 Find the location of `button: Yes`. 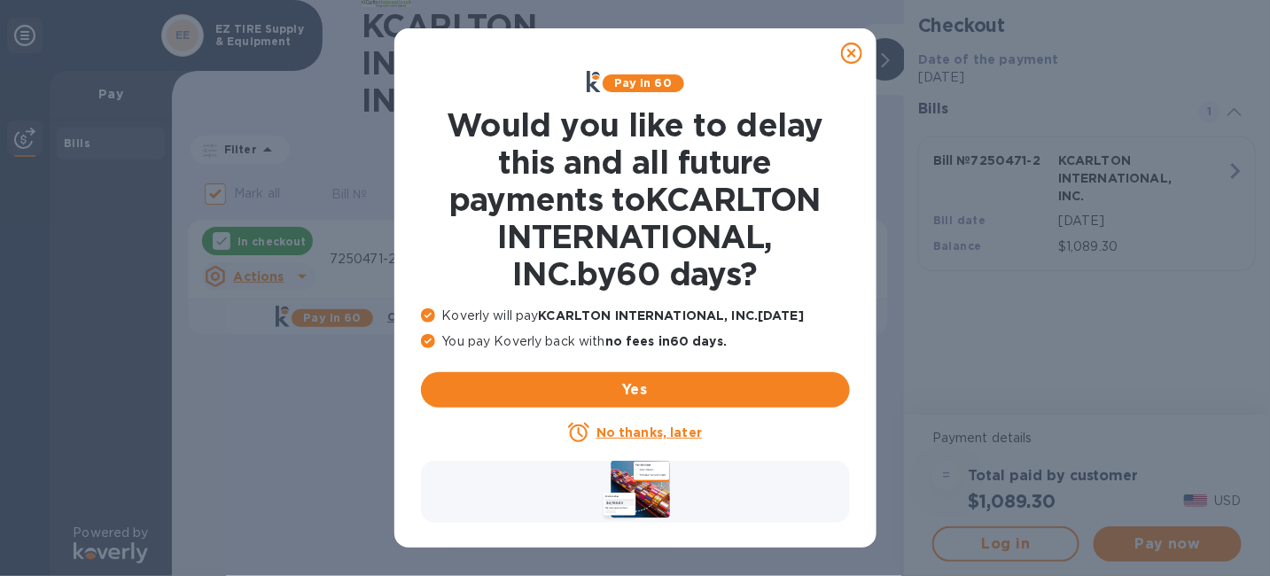

button: Yes is located at coordinates (635, 390).